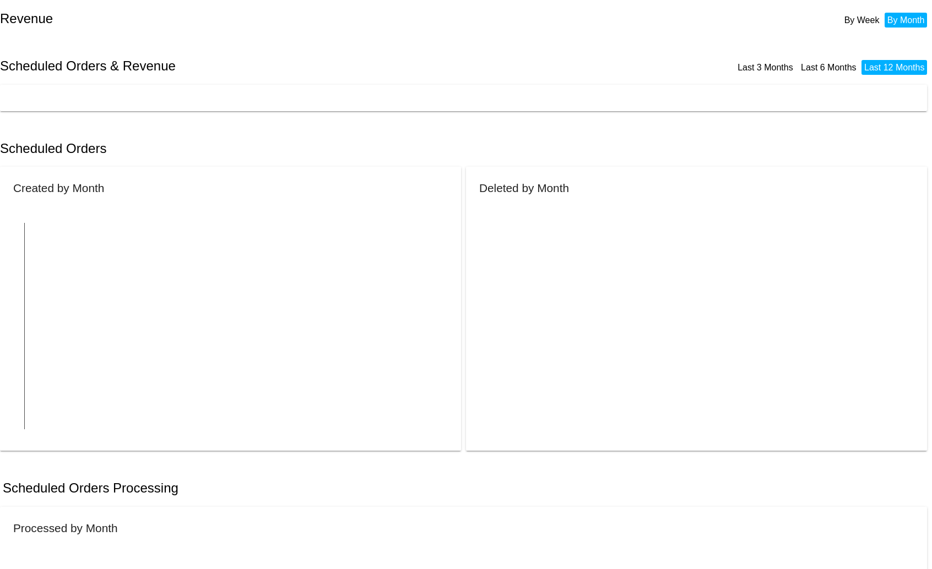 This screenshot has width=932, height=569. What do you see at coordinates (828, 67) in the screenshot?
I see `a: Last 6 Months` at bounding box center [828, 67].